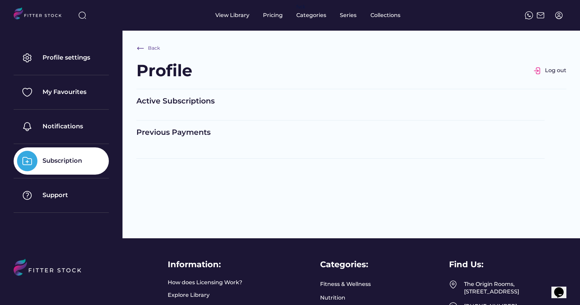  What do you see at coordinates (51, 275) in the screenshot?
I see `img: LOGO%20%281%29.svg` at bounding box center [51, 275].